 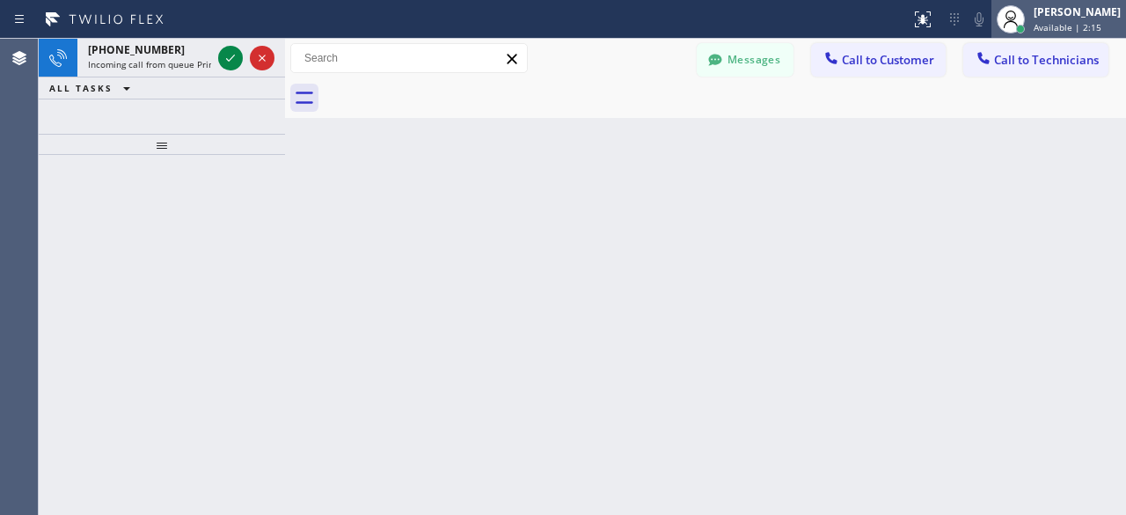 What do you see at coordinates (262, 58) in the screenshot?
I see `button: Reject` at bounding box center [262, 58].